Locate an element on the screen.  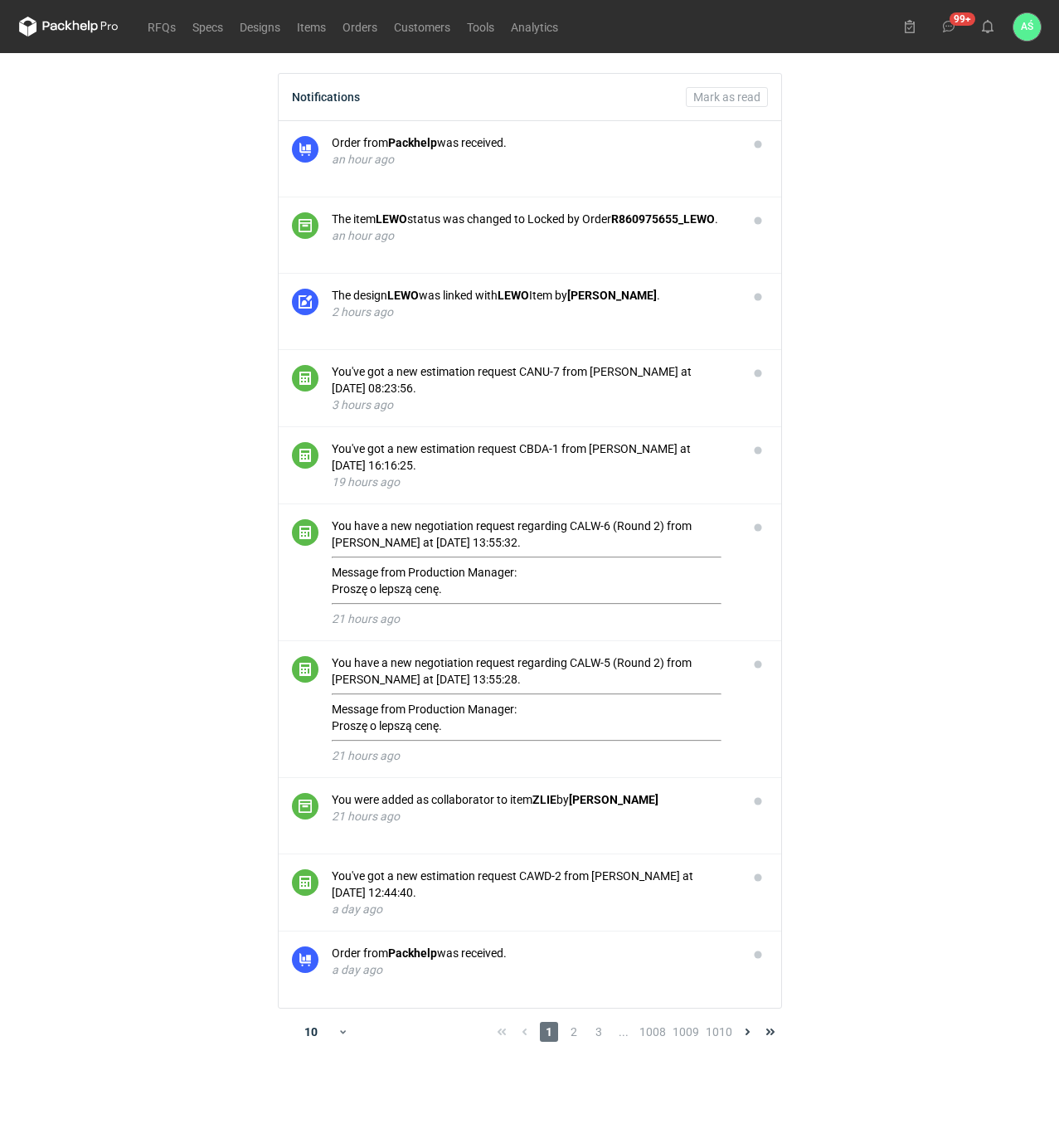
span: 1010 is located at coordinates (719, 1032).